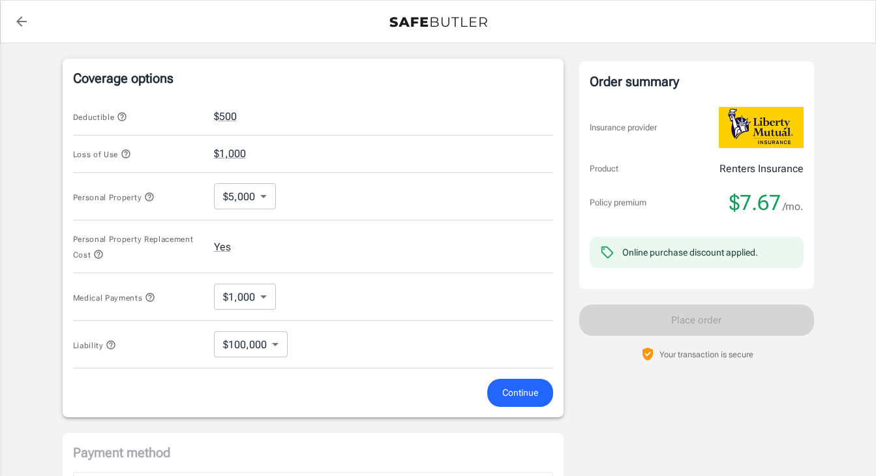 The height and width of the screenshot is (476, 876). What do you see at coordinates (623, 128) in the screenshot?
I see `p: Insurance provider` at bounding box center [623, 128].